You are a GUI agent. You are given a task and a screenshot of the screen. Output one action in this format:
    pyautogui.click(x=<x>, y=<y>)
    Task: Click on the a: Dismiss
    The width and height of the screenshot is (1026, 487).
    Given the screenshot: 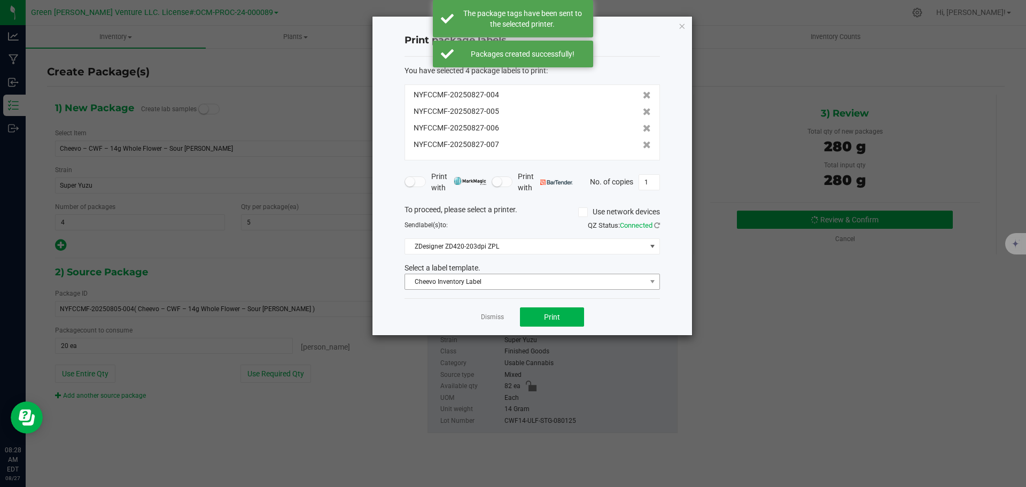 What is the action you would take?
    pyautogui.click(x=492, y=317)
    